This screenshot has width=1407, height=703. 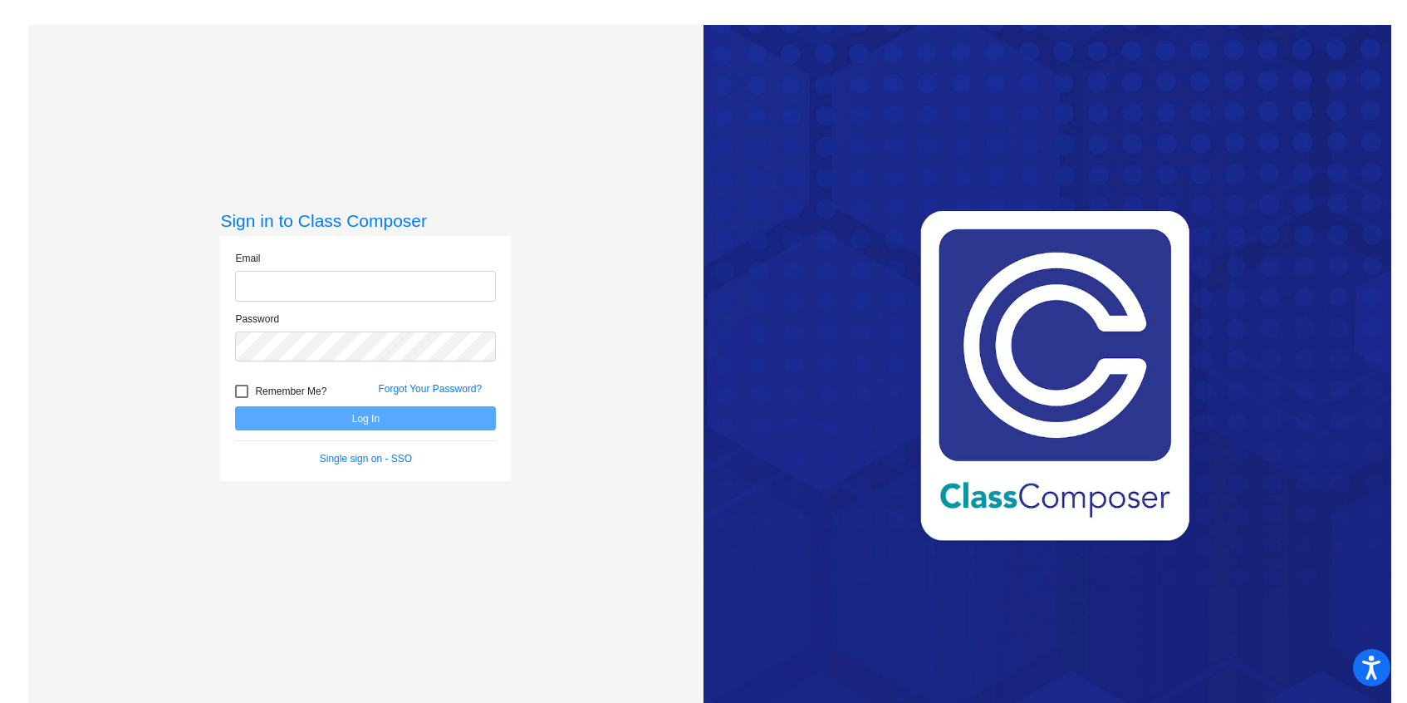 What do you see at coordinates (365, 220) in the screenshot?
I see `h3: Sign in to Class Composer` at bounding box center [365, 220].